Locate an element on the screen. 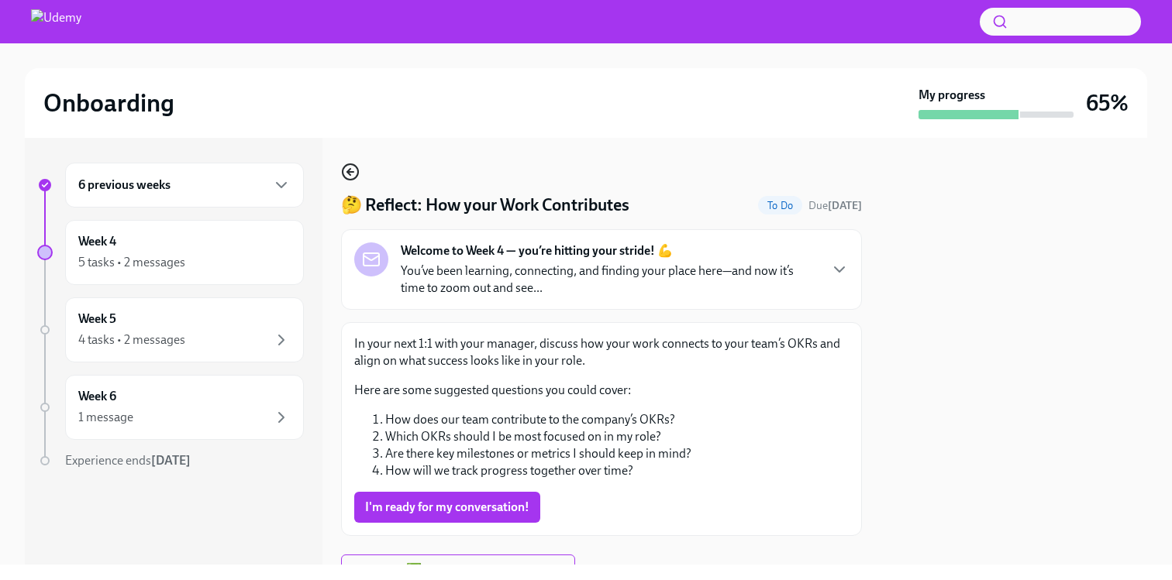 This screenshot has width=1172, height=580. div: 6 previous weeks is located at coordinates (184, 185).